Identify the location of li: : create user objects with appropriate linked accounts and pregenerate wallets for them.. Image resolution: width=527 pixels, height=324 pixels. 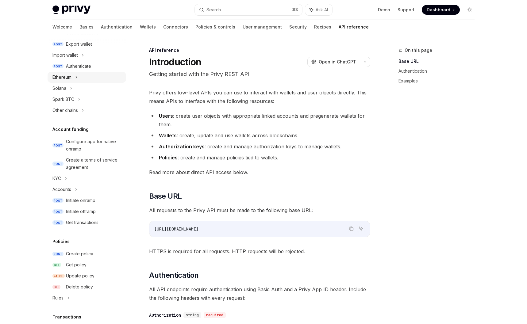
(260, 120).